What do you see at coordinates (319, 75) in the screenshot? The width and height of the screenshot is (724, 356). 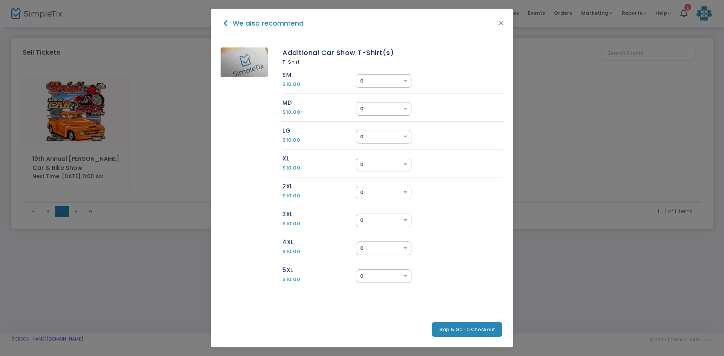 I see `div: SM` at bounding box center [319, 75].